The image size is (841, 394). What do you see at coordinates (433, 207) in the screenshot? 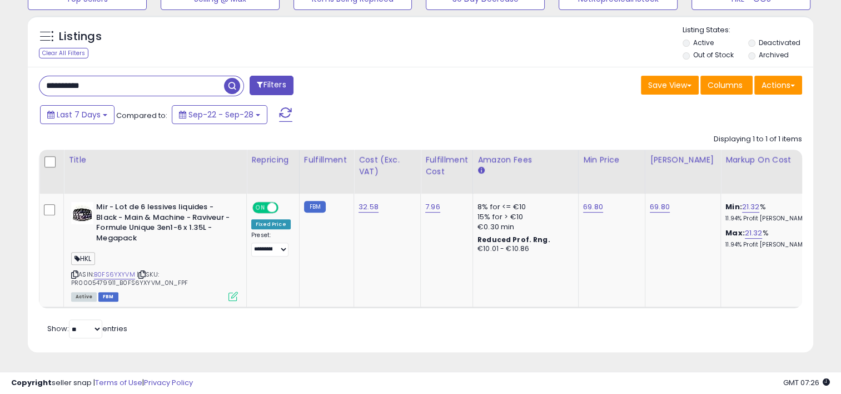
I see `a: 7.96` at bounding box center [433, 207].